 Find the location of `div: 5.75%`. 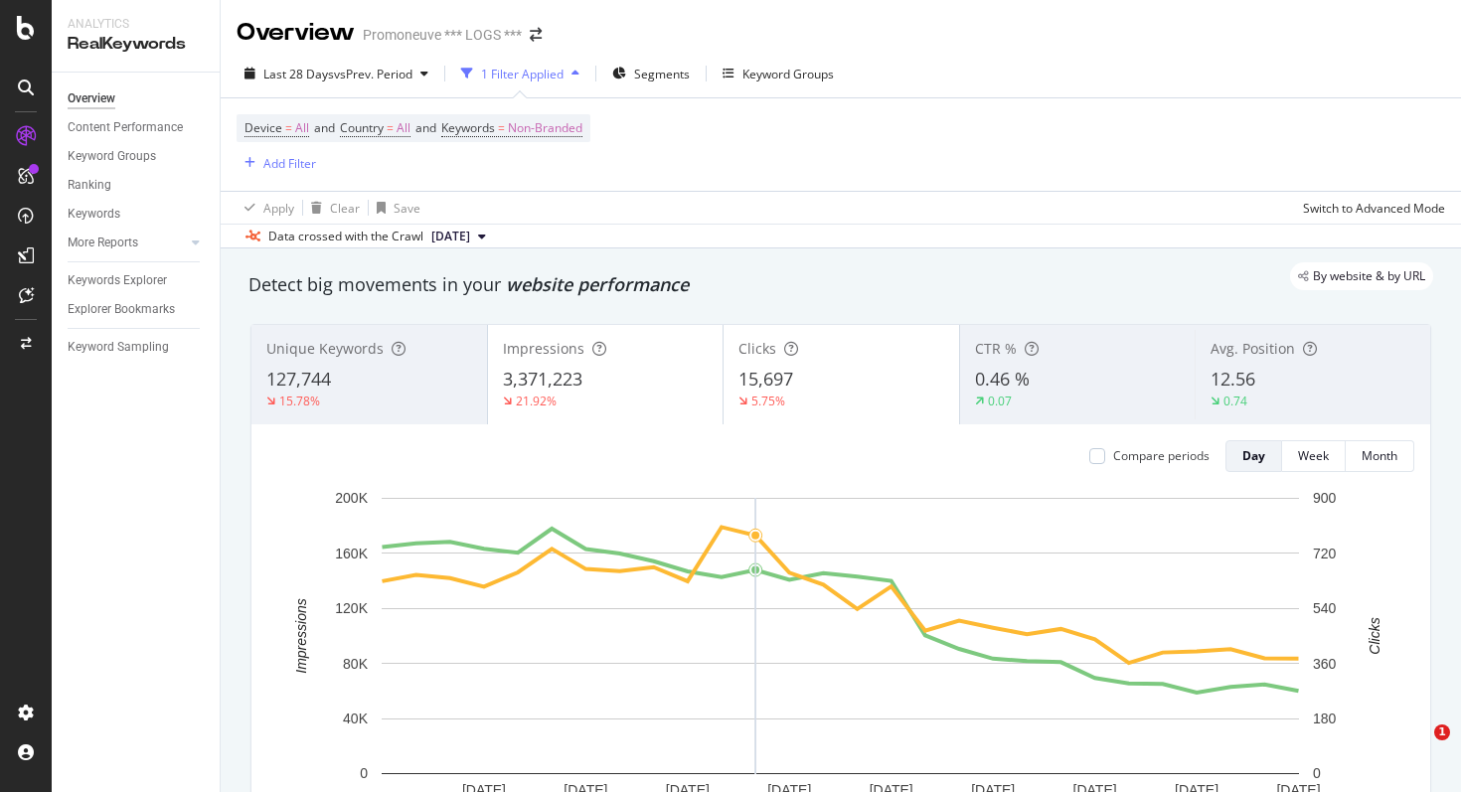

div: 5.75% is located at coordinates (768, 401).